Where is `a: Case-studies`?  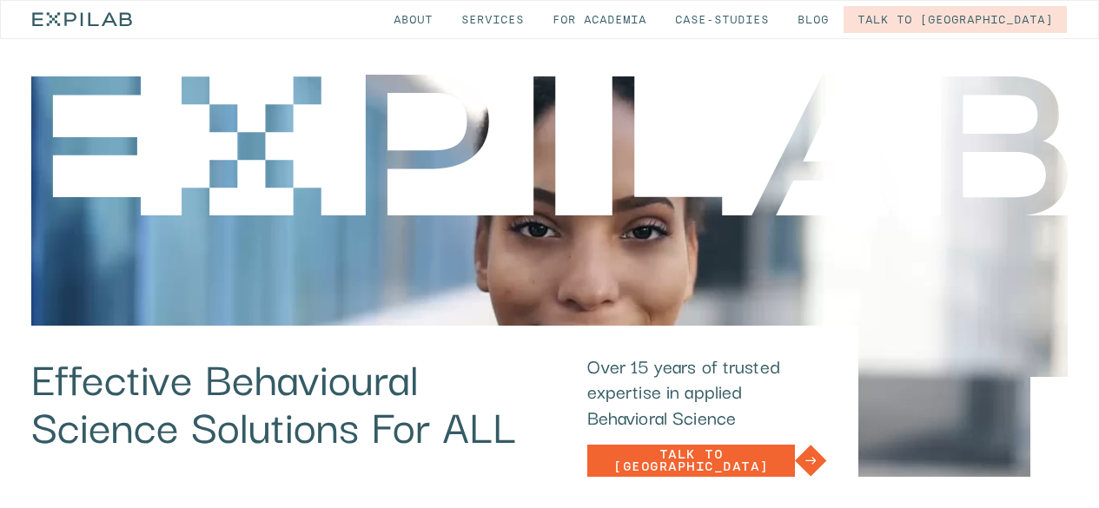
a: Case-studies is located at coordinates (722, 19).